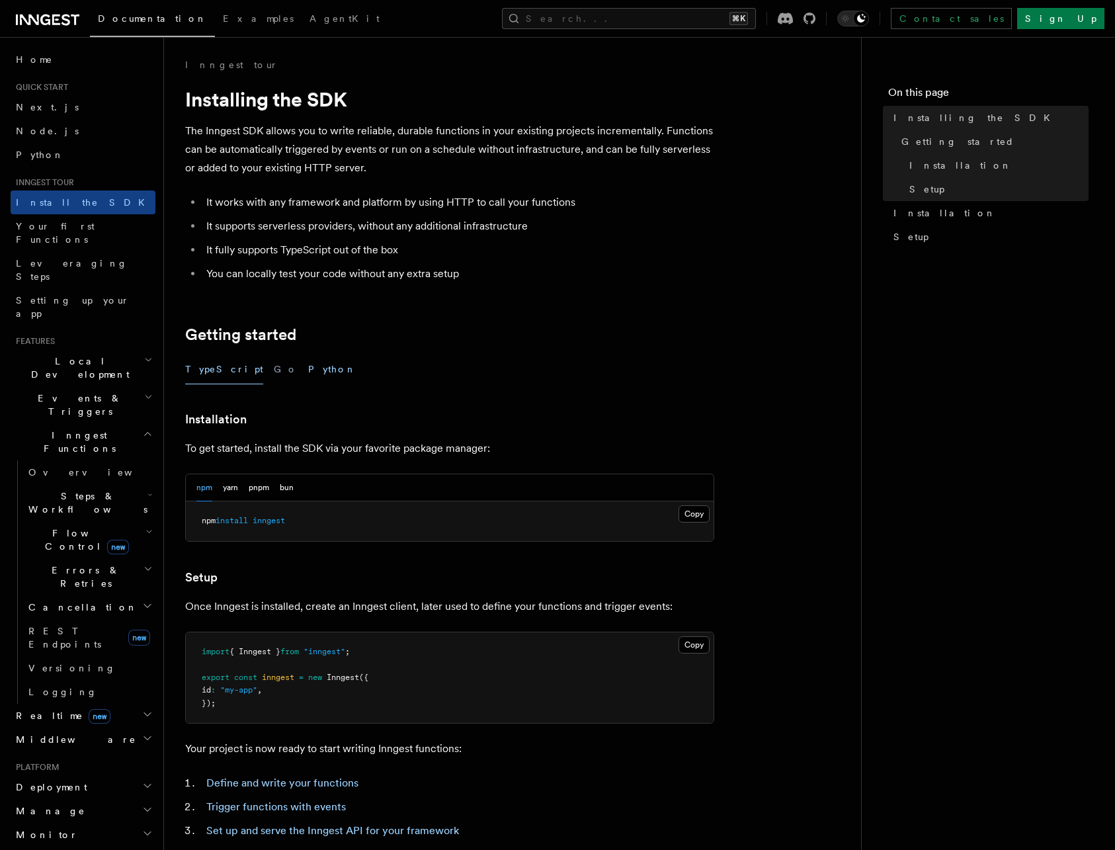 The width and height of the screenshot is (1115, 850). I want to click on span: Manage, so click(48, 811).